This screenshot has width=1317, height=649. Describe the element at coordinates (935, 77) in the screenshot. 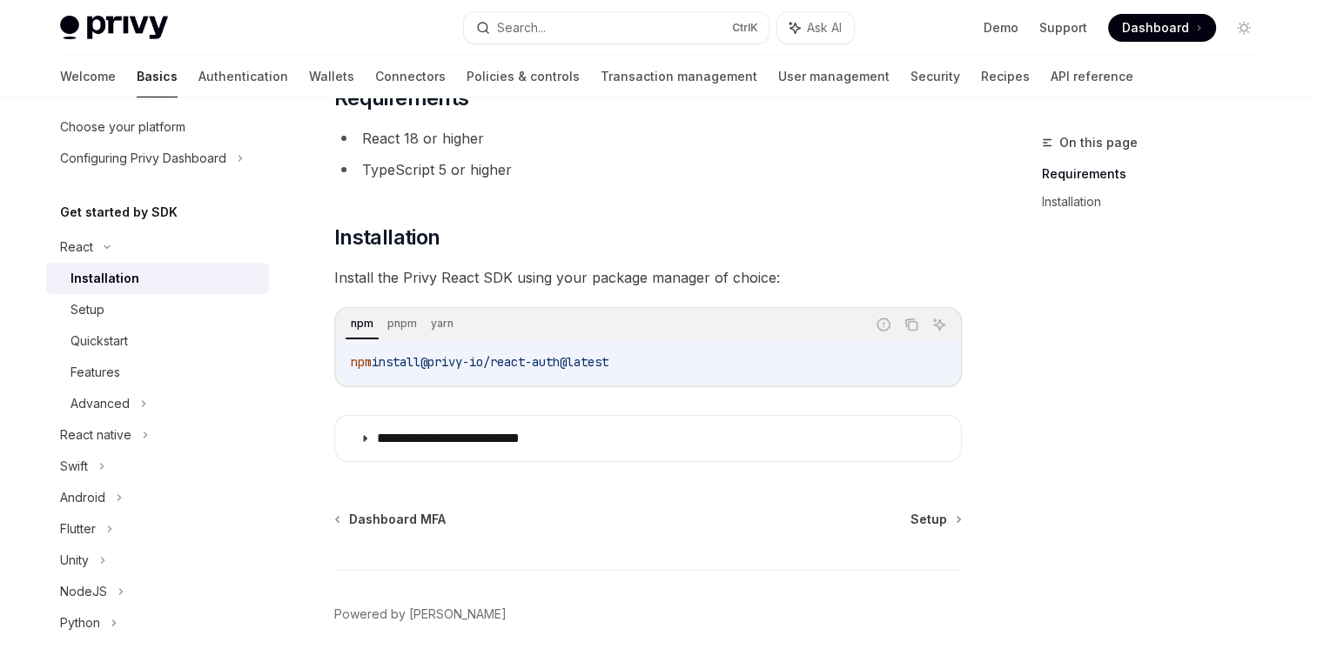

I see `a: Security` at that location.